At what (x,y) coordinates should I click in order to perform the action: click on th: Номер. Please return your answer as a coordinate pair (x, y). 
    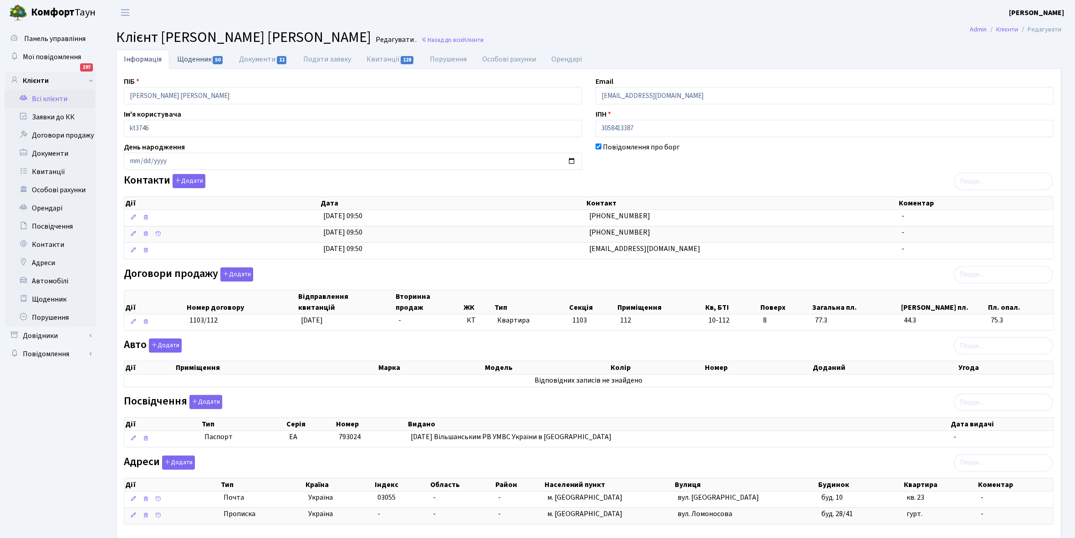
    Looking at the image, I should click on (371, 424).